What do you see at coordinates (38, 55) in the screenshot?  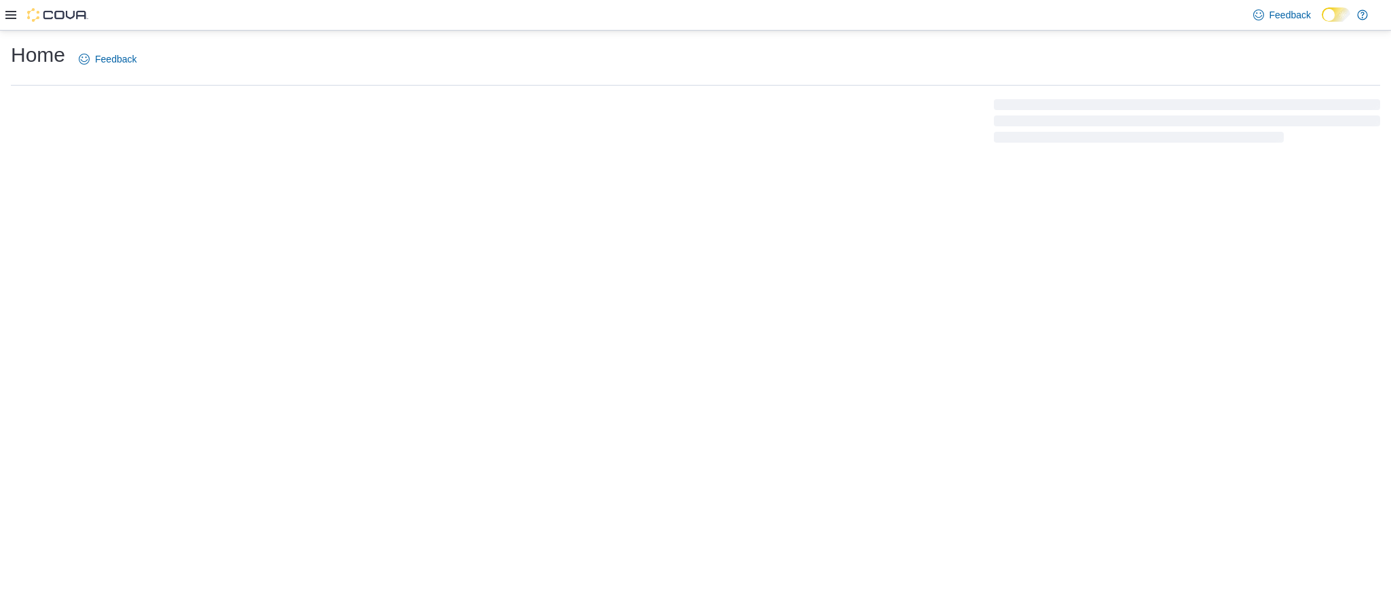 I see `h1: Home` at bounding box center [38, 55].